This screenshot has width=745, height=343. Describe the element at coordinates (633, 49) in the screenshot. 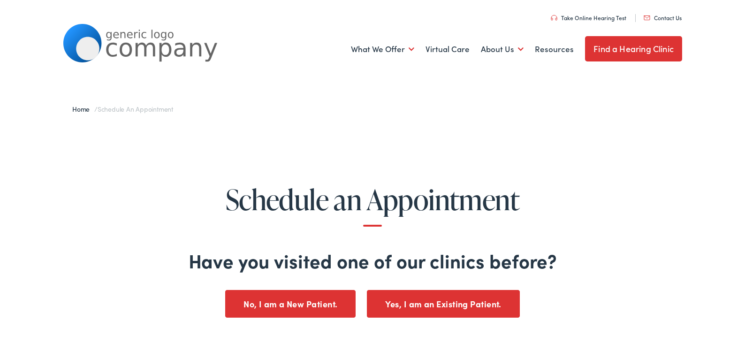

I see `a: Find a Hearing Clinic` at that location.